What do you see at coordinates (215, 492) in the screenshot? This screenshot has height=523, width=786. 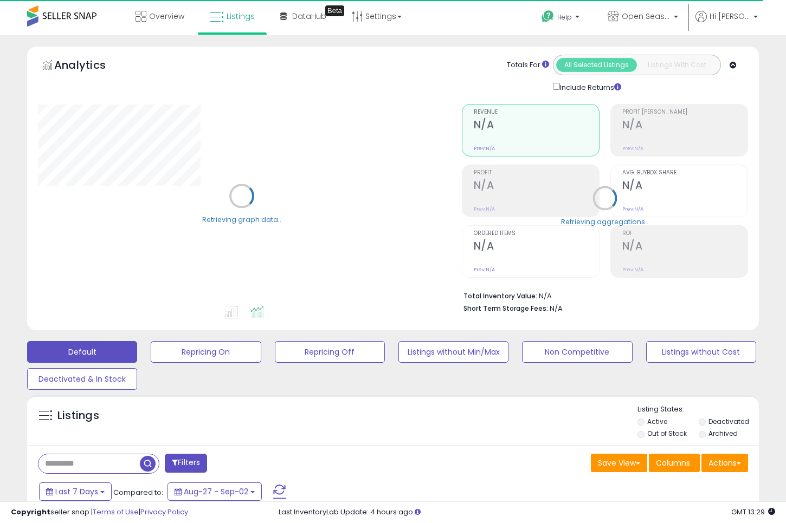 I see `button: Aug-27 - Sep-02` at bounding box center [215, 492].